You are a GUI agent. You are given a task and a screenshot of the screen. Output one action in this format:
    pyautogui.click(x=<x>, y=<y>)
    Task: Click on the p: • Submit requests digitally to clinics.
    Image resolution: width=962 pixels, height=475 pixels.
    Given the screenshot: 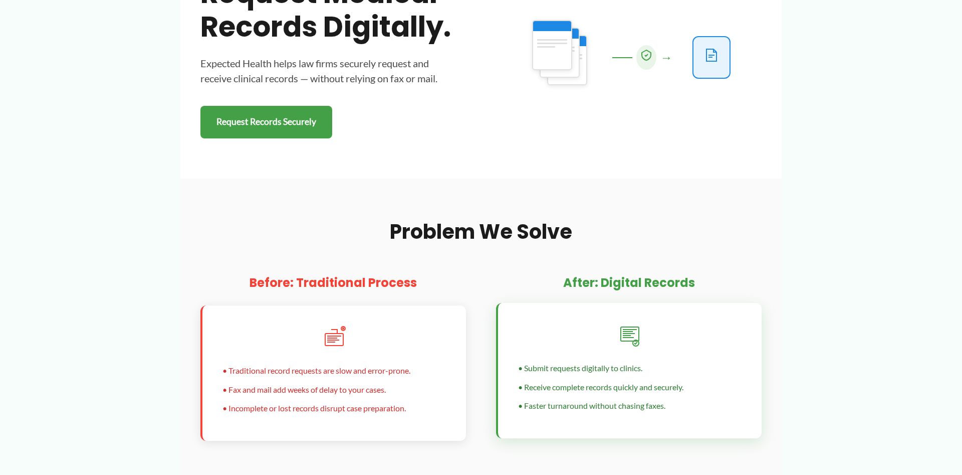 What is the action you would take?
    pyautogui.click(x=630, y=368)
    